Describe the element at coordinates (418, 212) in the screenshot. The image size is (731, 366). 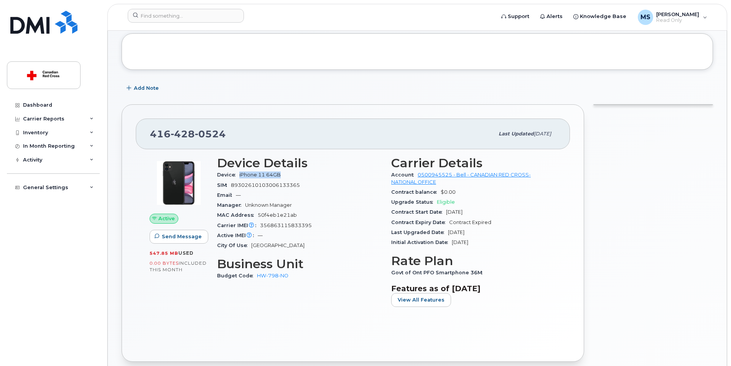
I see `span: Contract Start Date` at that location.